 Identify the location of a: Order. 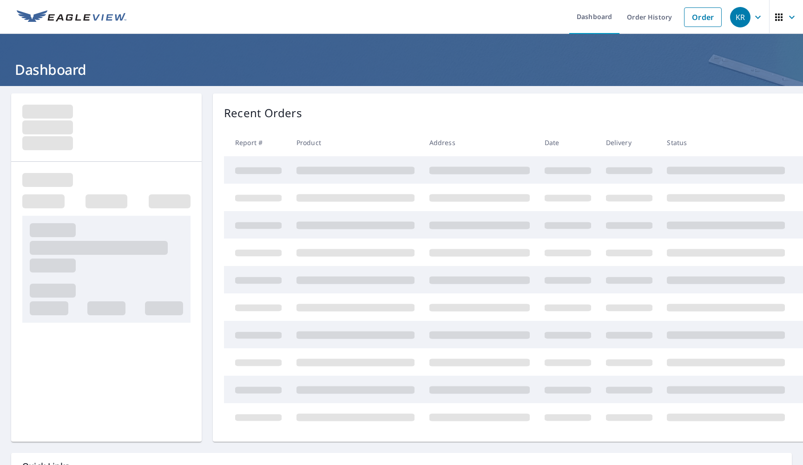
(702, 17).